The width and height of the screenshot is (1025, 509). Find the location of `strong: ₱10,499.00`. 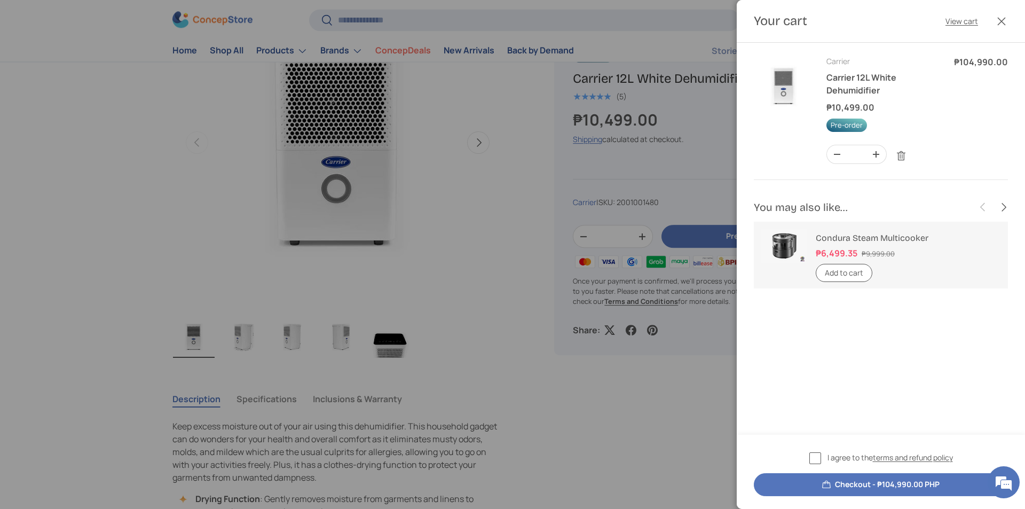

strong: ₱10,499.00 is located at coordinates (852, 107).